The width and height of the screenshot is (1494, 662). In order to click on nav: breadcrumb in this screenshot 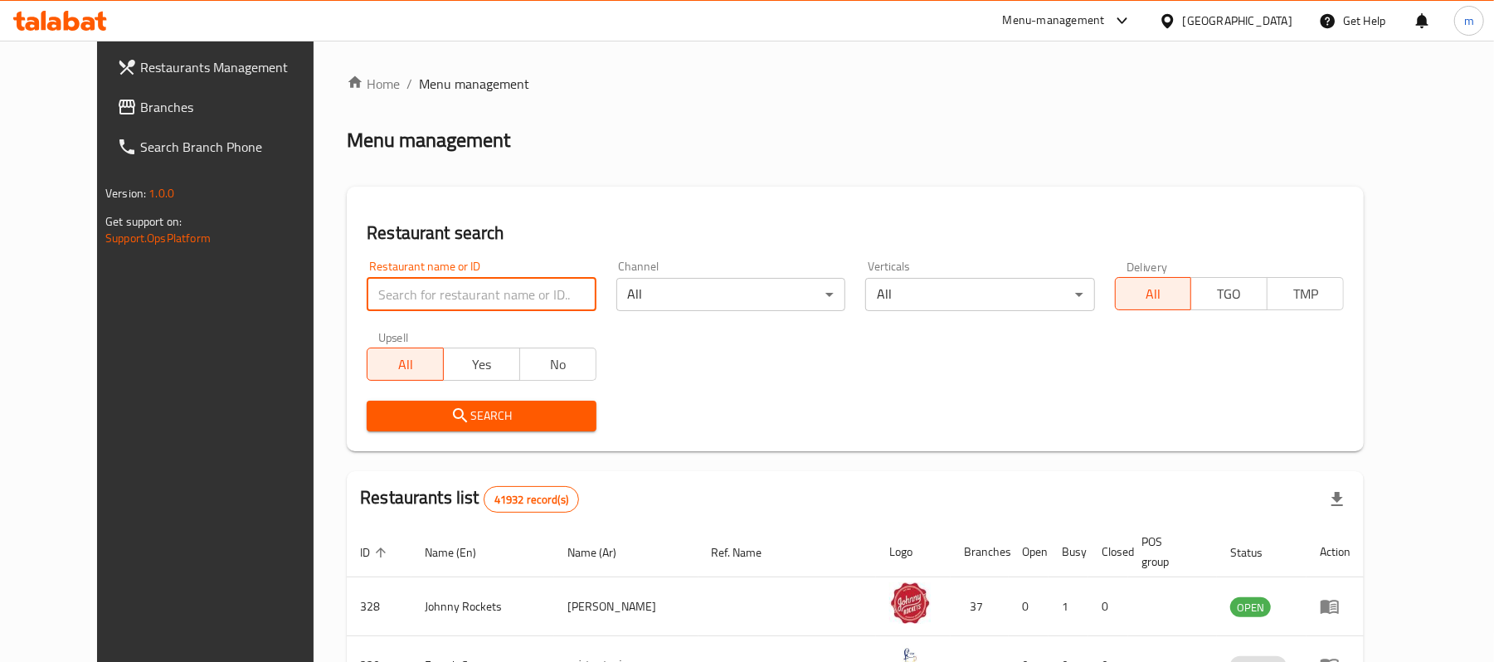, I will do `click(855, 84)`.